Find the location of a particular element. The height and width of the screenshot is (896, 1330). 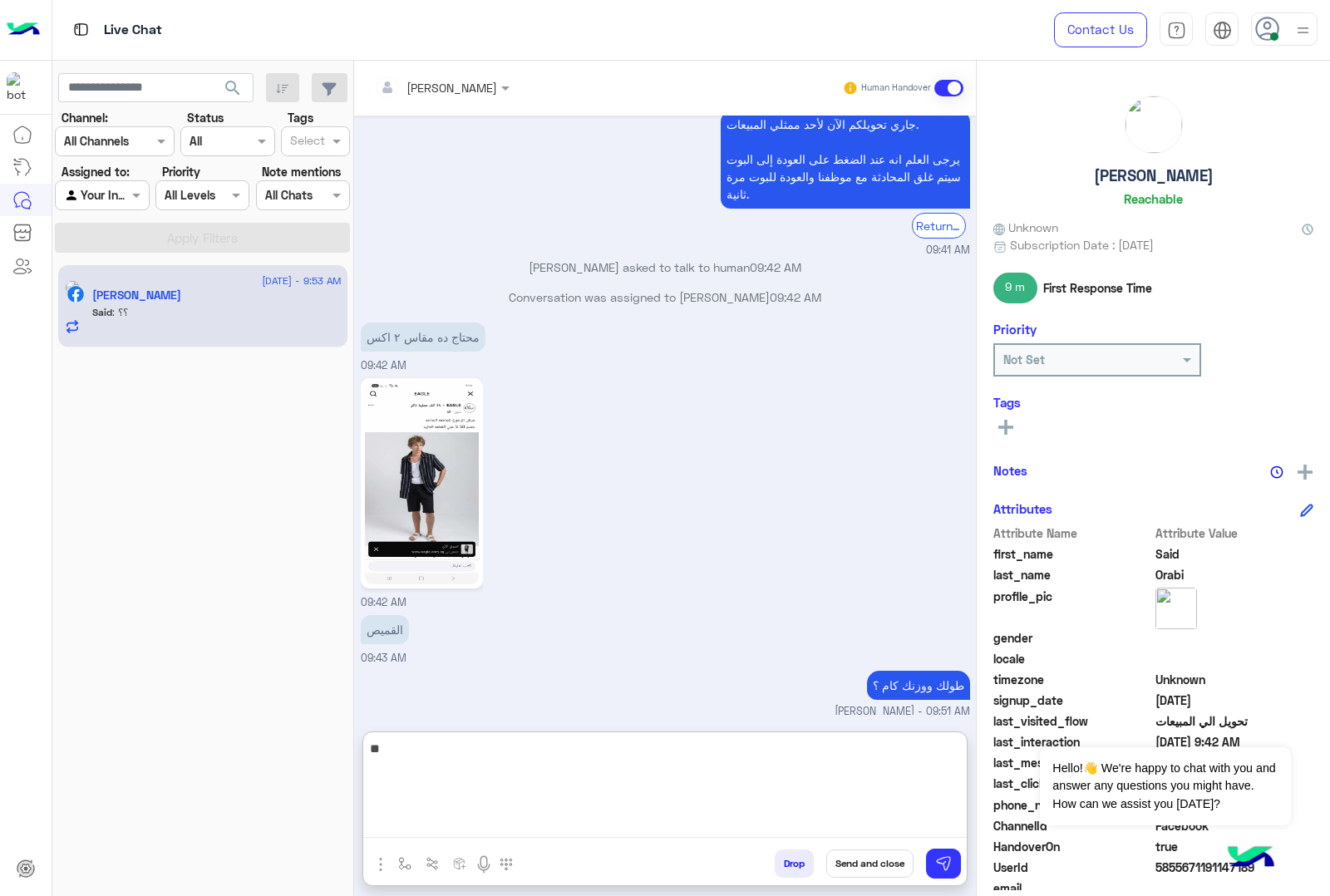

img: add is located at coordinates (1305, 471).